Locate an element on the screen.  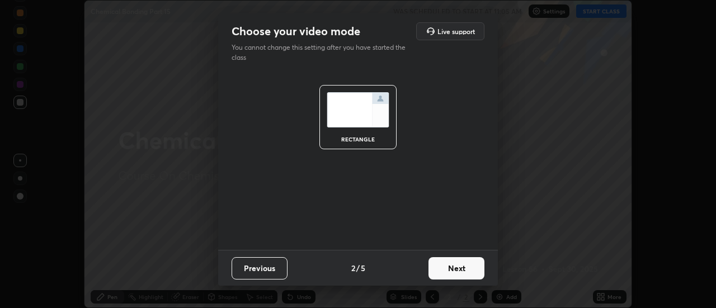
button: Next is located at coordinates (456, 268).